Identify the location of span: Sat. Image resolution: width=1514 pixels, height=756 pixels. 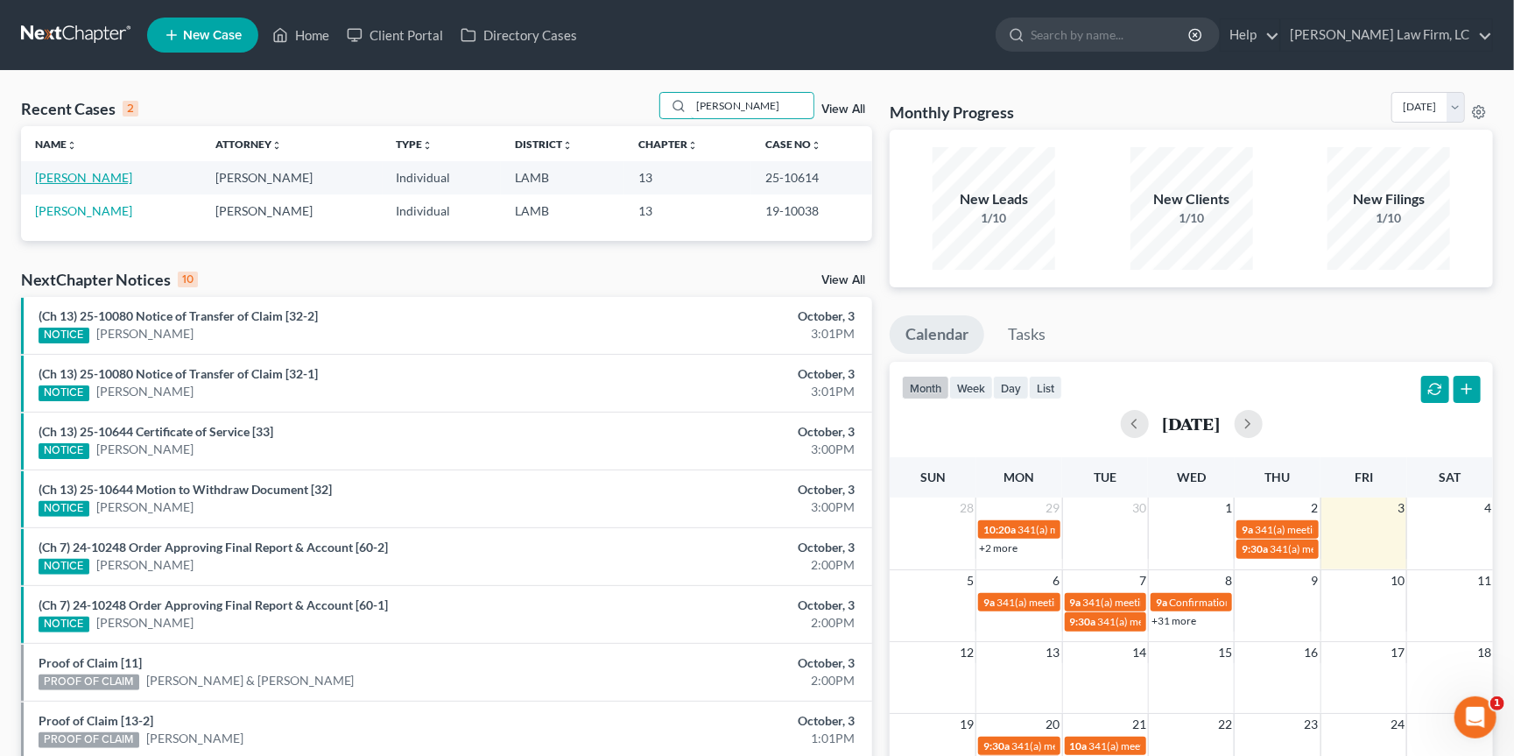
(1449, 476).